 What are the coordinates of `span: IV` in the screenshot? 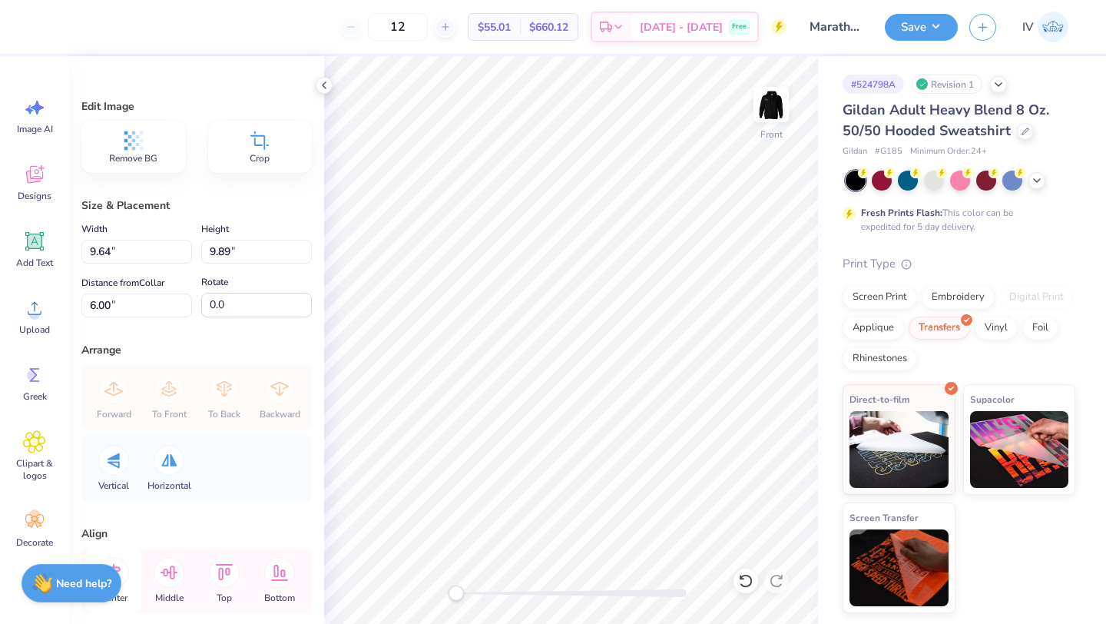 It's located at (1028, 27).